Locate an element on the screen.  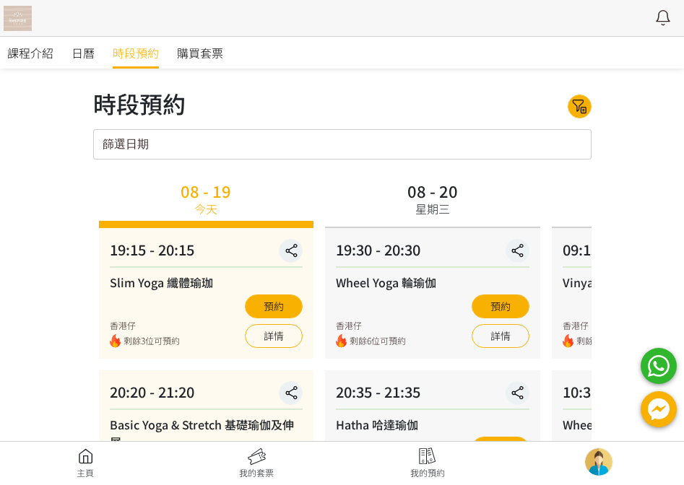
div: 20:35 - 21:35 is located at coordinates (432, 396).